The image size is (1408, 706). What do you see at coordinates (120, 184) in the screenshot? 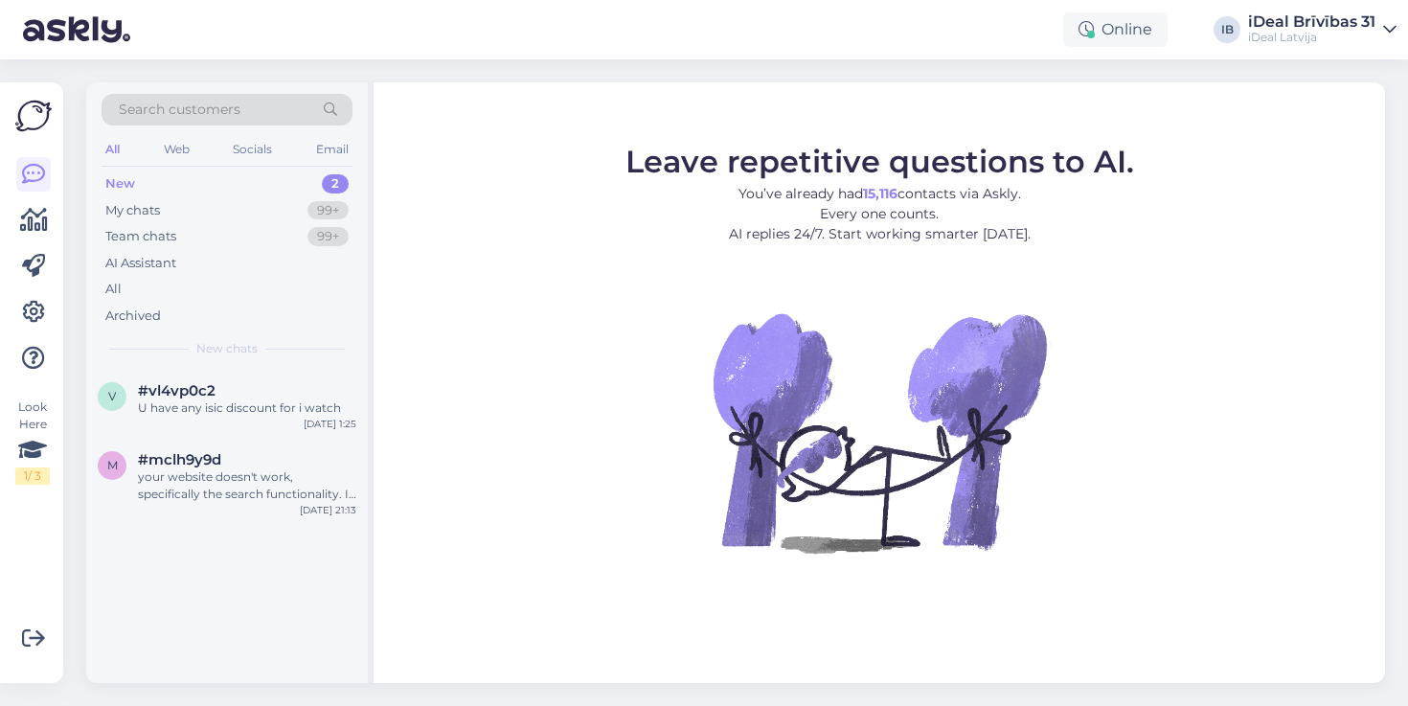
I see `div: New` at bounding box center [120, 184].